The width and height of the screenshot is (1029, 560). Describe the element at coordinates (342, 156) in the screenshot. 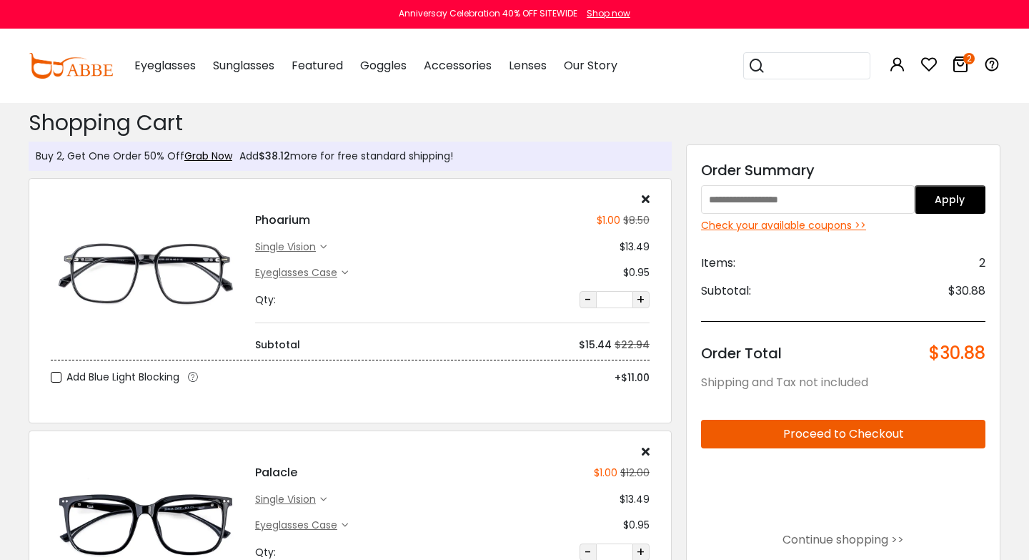

I see `div: Add more for free standard shipping!` at that location.